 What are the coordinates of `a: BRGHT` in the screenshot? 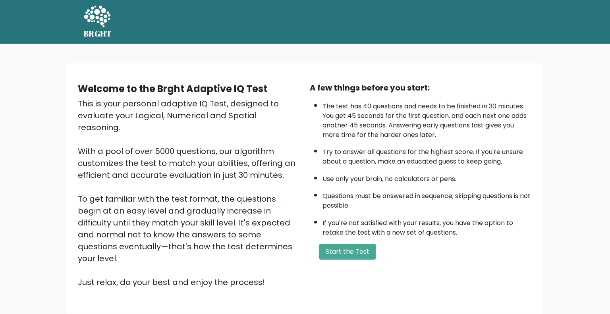 It's located at (98, 22).